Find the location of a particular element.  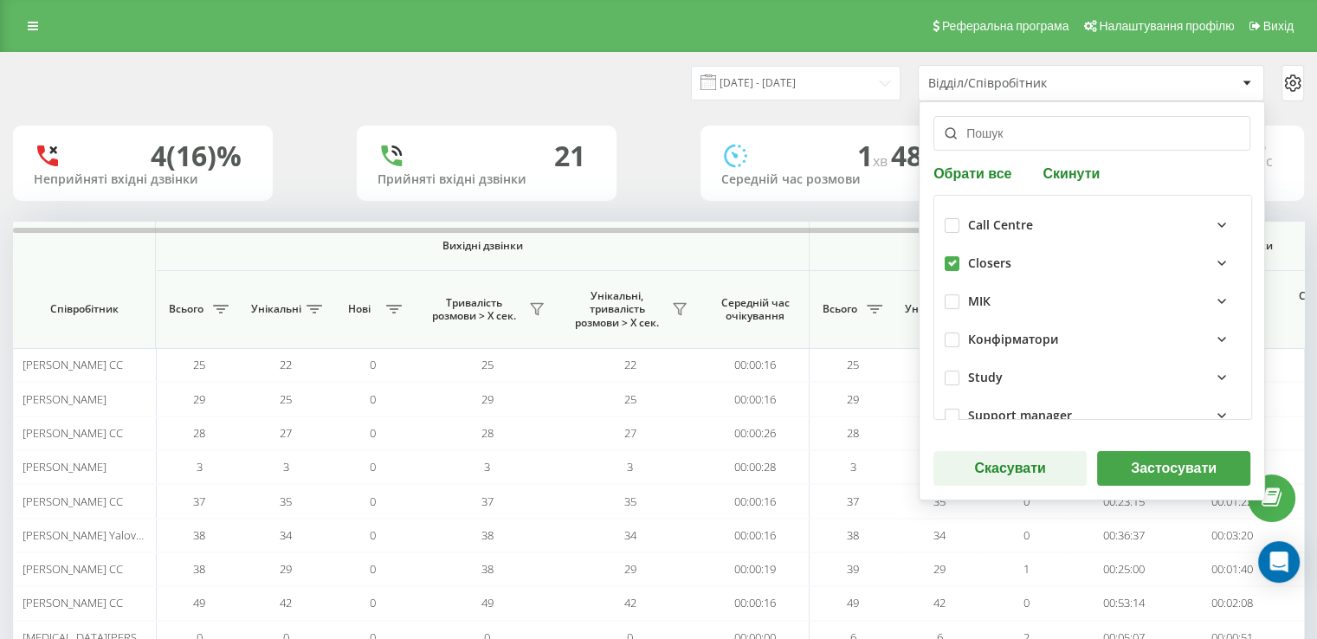

span: 1 is located at coordinates (873, 155).